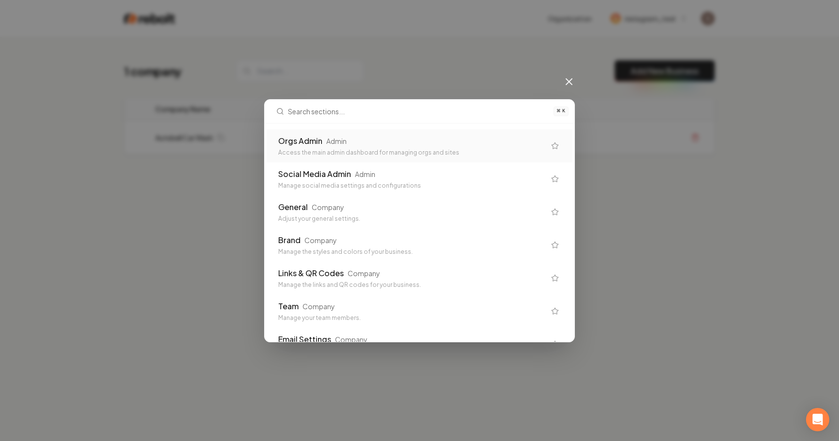 The width and height of the screenshot is (839, 441). What do you see at coordinates (412, 318) in the screenshot?
I see `div: Manage your team members.` at bounding box center [412, 318].